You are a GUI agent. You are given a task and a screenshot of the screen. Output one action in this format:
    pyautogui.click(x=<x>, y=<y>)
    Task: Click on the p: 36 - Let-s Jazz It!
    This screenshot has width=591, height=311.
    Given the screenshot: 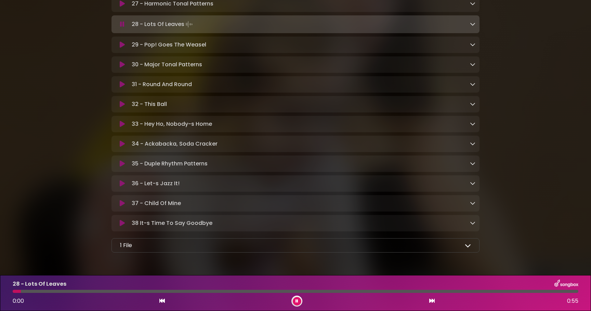 What is the action you would take?
    pyautogui.click(x=156, y=184)
    